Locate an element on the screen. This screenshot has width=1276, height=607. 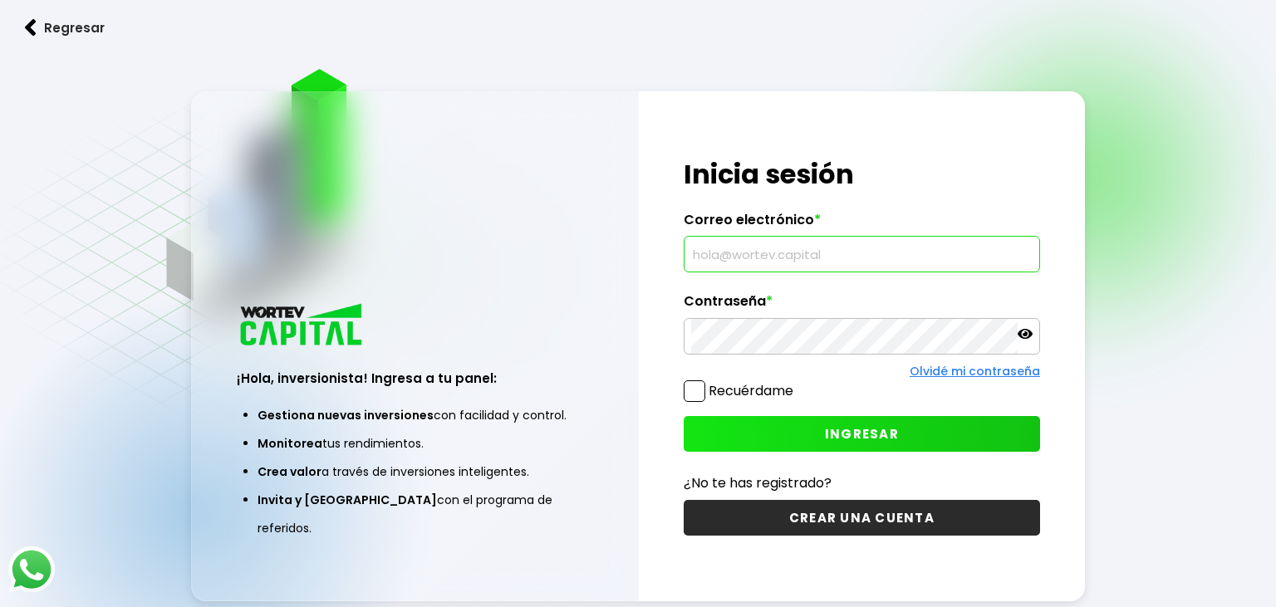
button: INGRESAR is located at coordinates (862, 434).